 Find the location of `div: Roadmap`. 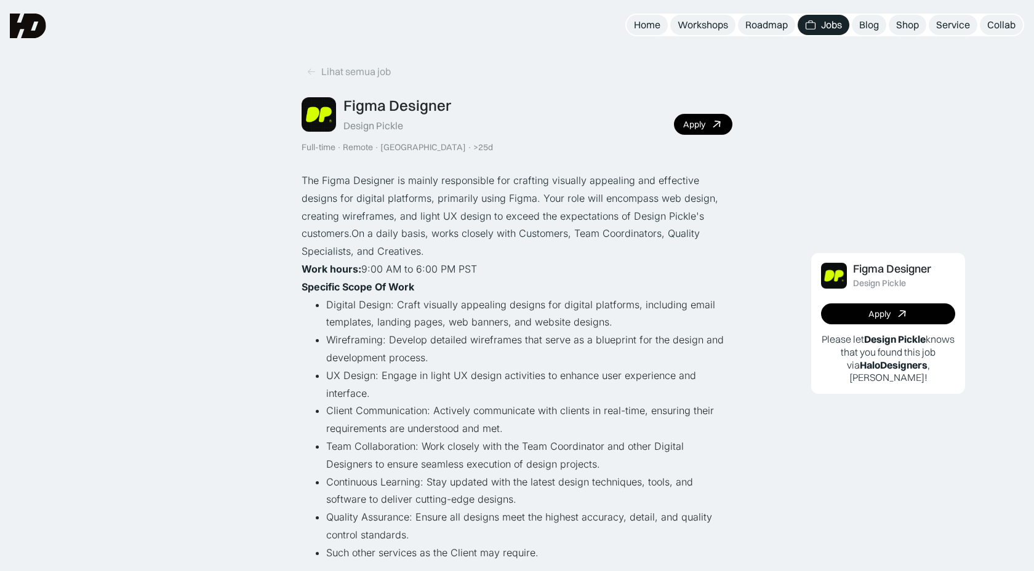

div: Roadmap is located at coordinates (766, 25).